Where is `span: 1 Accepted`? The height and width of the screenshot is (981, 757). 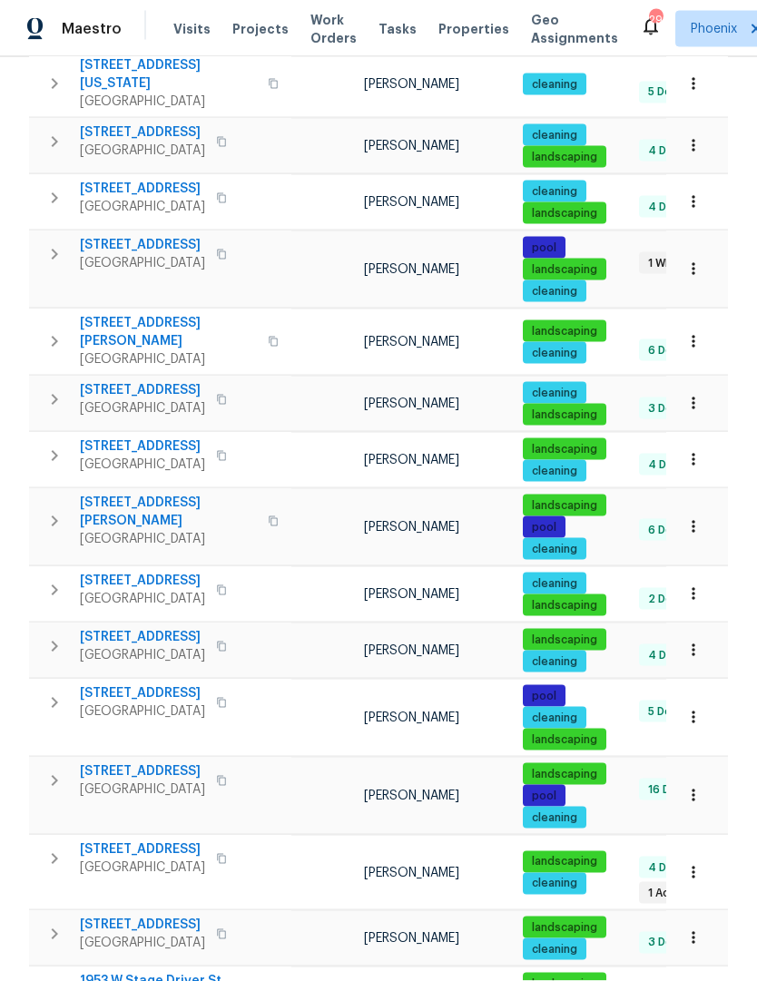
span: 1 Accepted is located at coordinates (679, 893).